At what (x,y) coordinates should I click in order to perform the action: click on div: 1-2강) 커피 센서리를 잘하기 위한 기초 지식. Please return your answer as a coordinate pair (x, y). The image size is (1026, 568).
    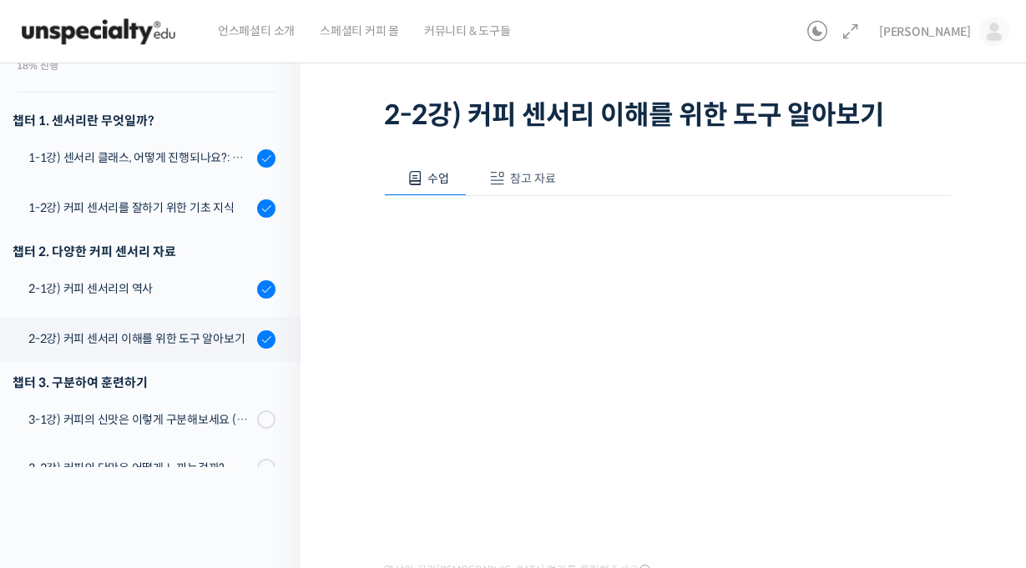
    Looking at the image, I should click on (140, 208).